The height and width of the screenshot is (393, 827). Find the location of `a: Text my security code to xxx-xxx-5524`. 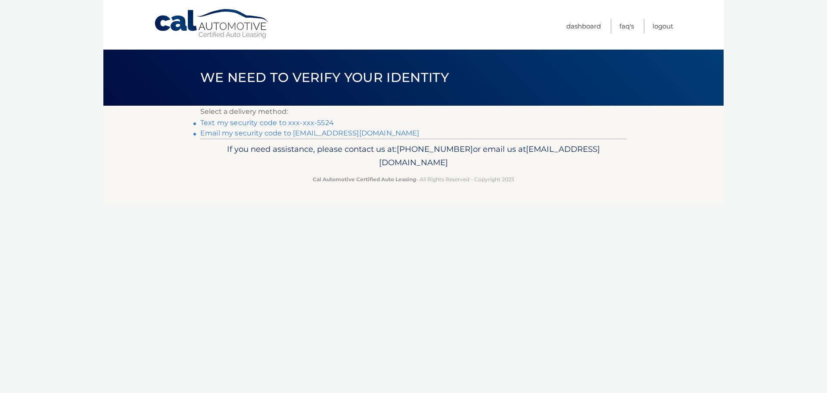

a: Text my security code to xxx-xxx-5524 is located at coordinates (267, 122).